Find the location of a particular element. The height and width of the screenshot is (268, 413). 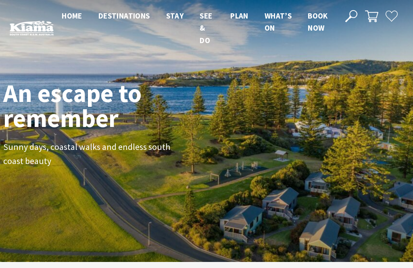

a: What’s On is located at coordinates (278, 22).